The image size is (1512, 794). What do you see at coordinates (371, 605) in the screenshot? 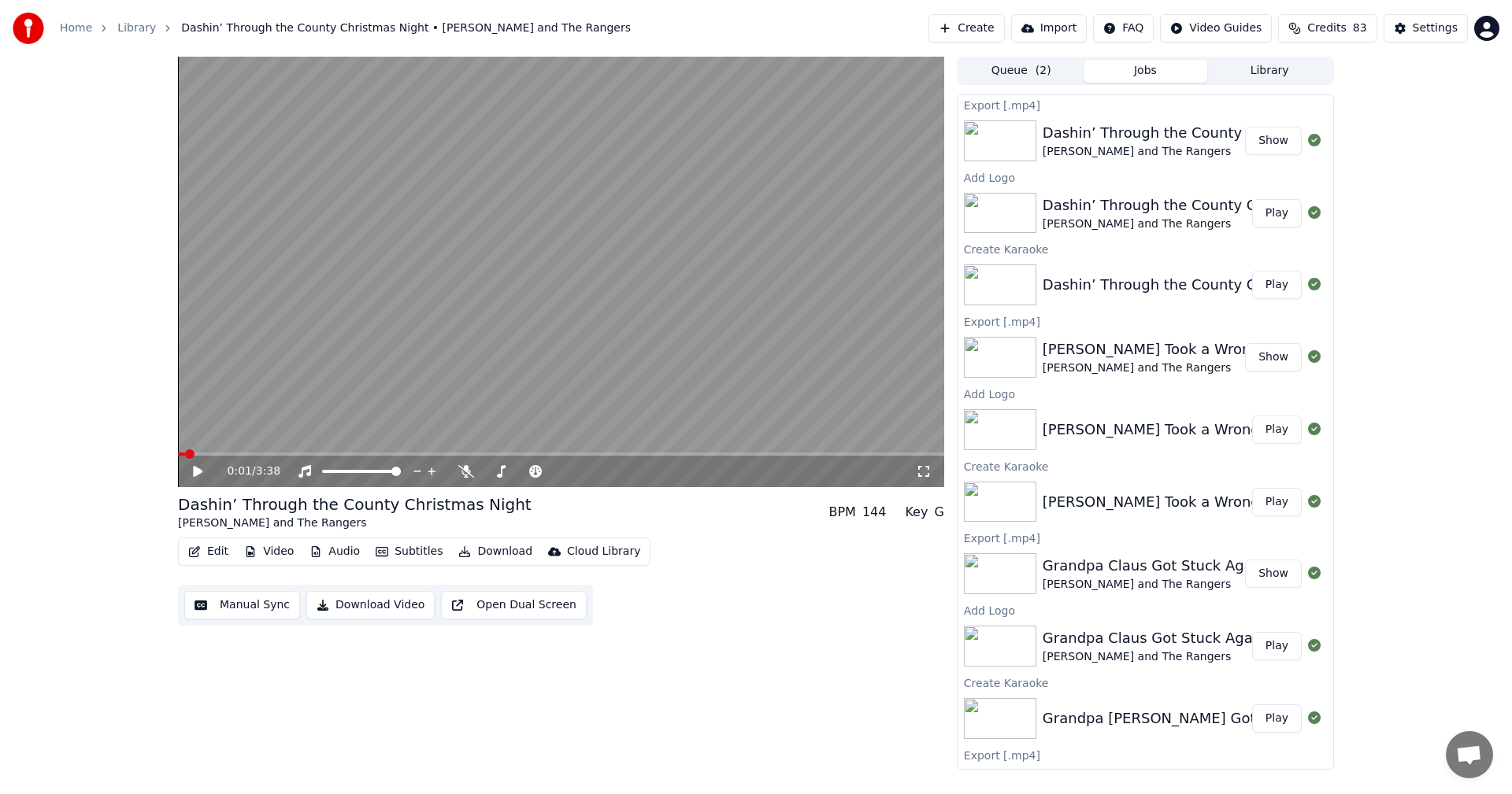
I see `button: Download Video` at bounding box center [371, 605].